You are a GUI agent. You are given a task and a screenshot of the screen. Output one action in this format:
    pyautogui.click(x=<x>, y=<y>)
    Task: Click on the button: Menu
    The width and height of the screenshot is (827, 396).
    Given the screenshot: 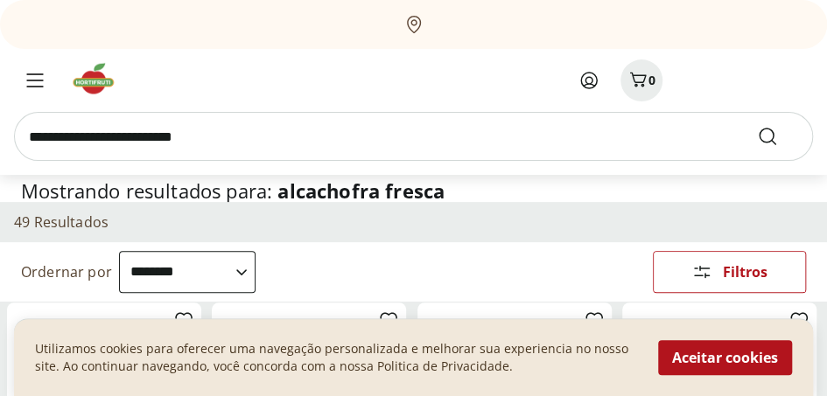 What is the action you would take?
    pyautogui.click(x=35, y=80)
    